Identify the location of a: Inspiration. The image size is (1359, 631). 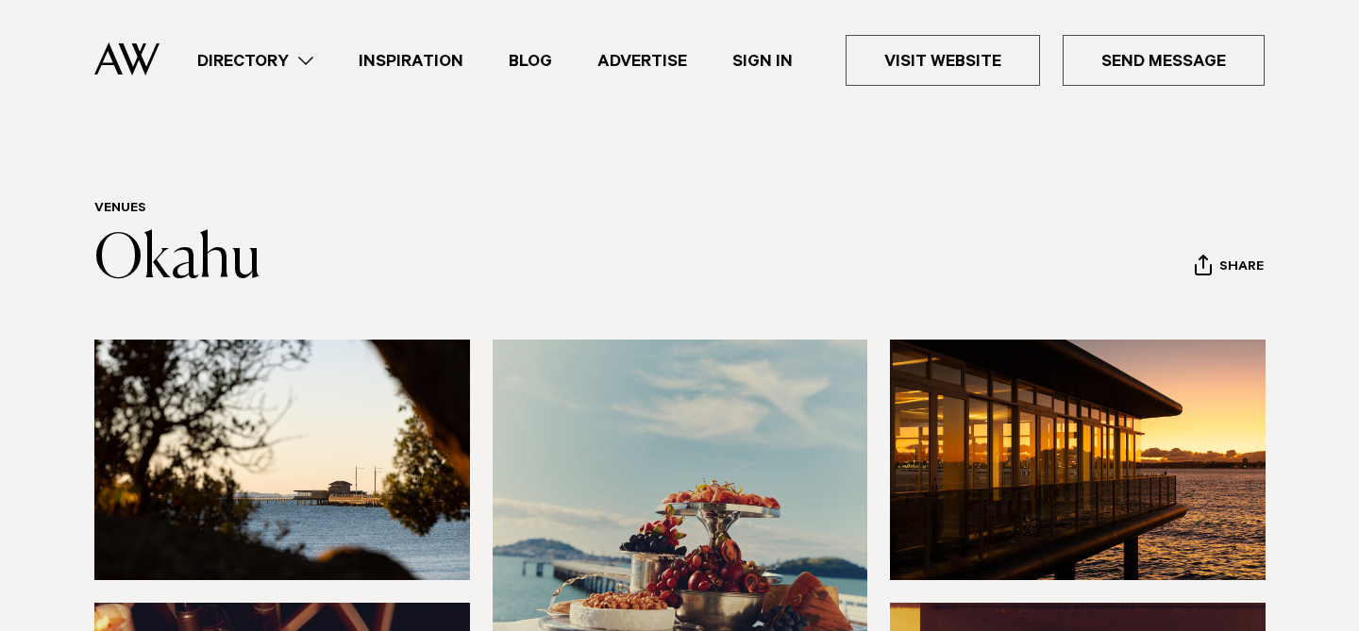
(411, 60).